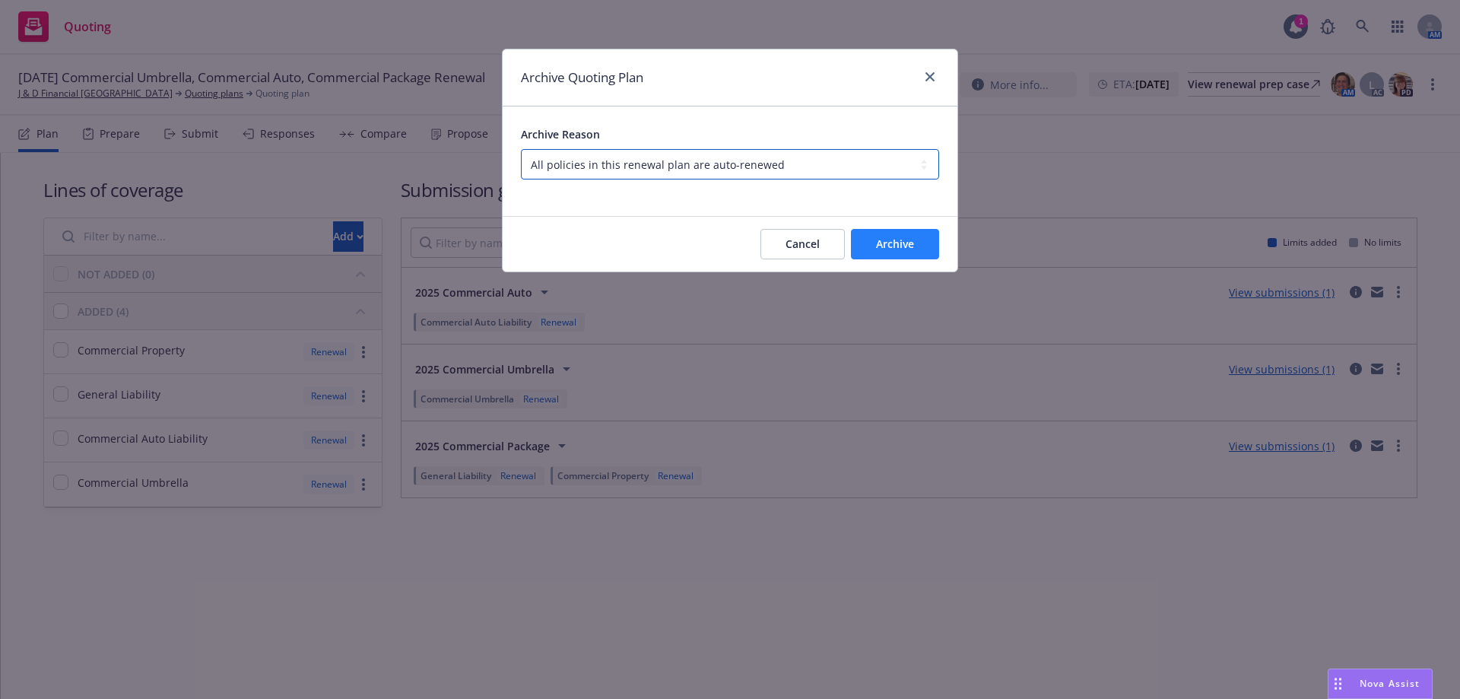 Image resolution: width=1460 pixels, height=699 pixels. Describe the element at coordinates (1390, 683) in the screenshot. I see `span: Nova Assist` at that location.